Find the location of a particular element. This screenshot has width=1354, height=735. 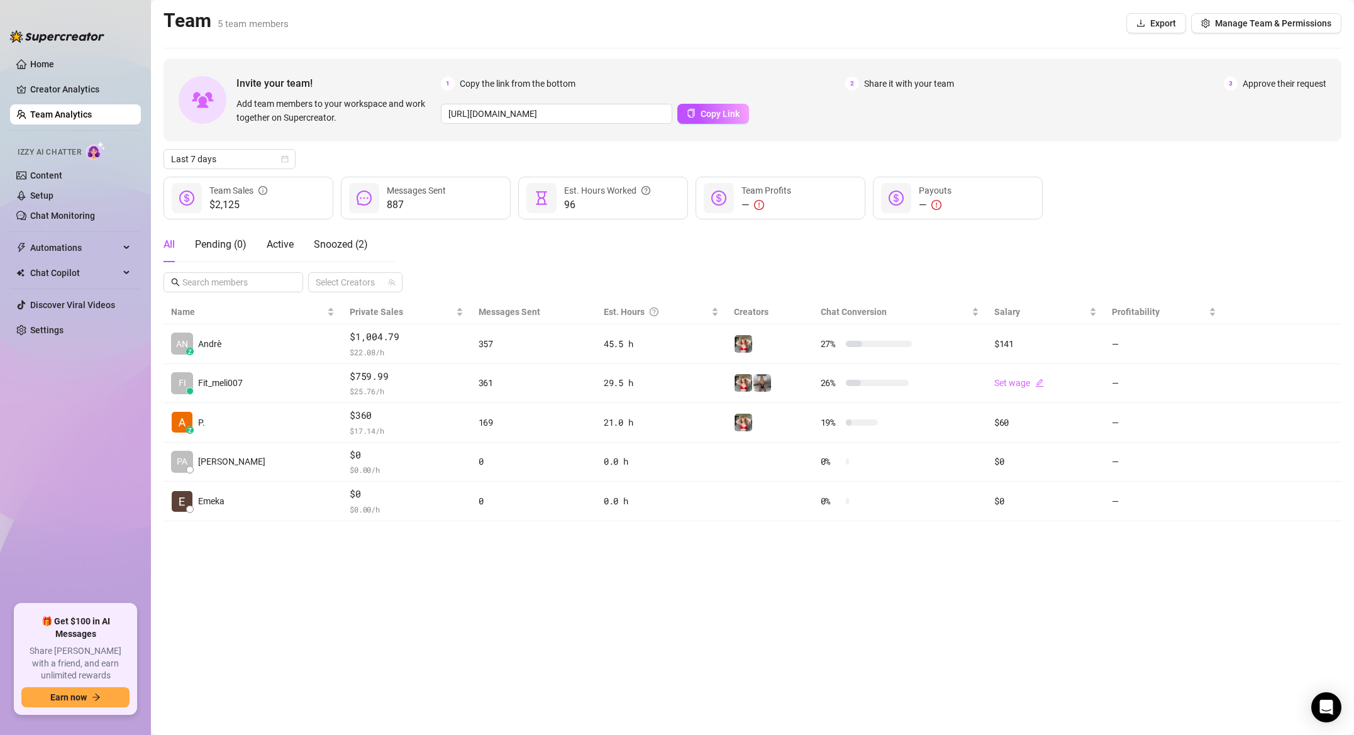

span: 887 is located at coordinates (416, 205).